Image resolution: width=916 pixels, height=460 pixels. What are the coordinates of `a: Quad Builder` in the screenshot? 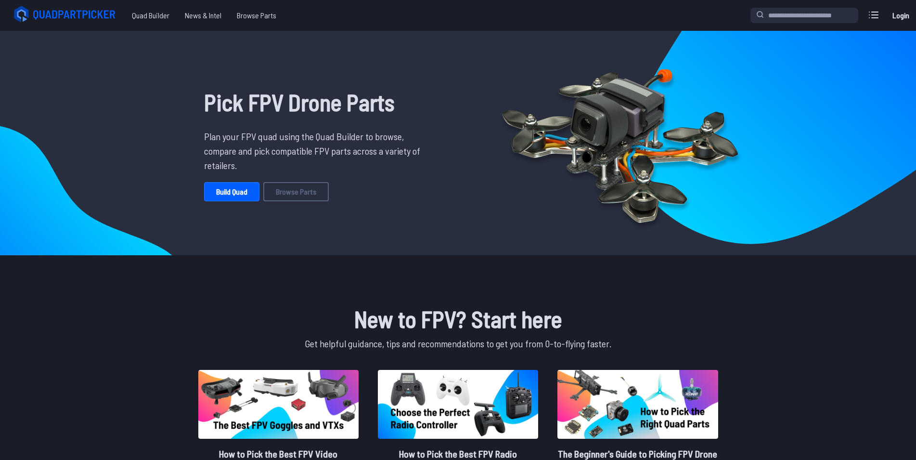 It's located at (151, 15).